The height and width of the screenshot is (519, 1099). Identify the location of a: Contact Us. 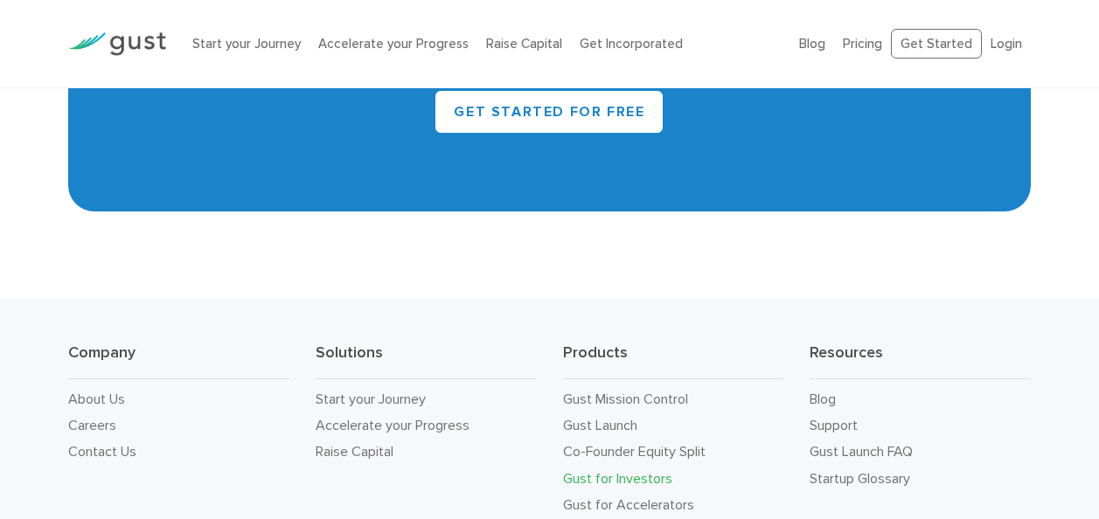
(102, 451).